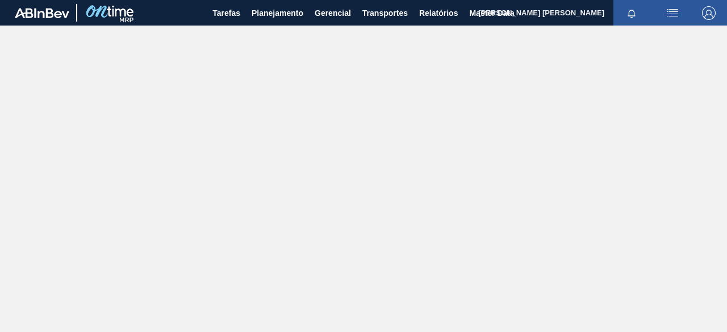  What do you see at coordinates (631, 13) in the screenshot?
I see `button: Notificações` at bounding box center [631, 13].